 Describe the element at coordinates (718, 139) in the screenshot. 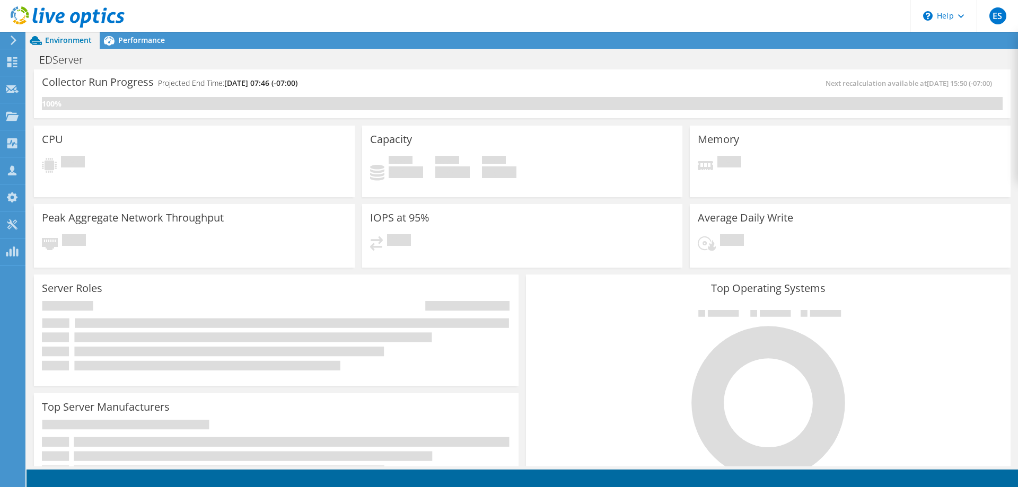

I see `h3: Memory` at that location.